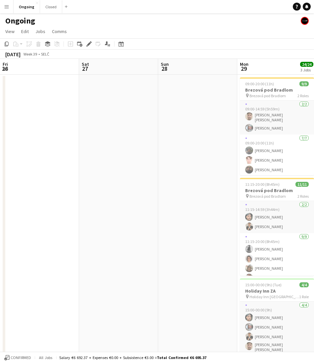 Image resolution: width=314 pixels, height=363 pixels. I want to click on app-job-card: 11:15-20:00 (8h45m)11/11Brezová pod Bradlom Brezová pod Bradlom2 Roles2/211:15-14:59 (3h44m)[PERS..., so click(277, 227).